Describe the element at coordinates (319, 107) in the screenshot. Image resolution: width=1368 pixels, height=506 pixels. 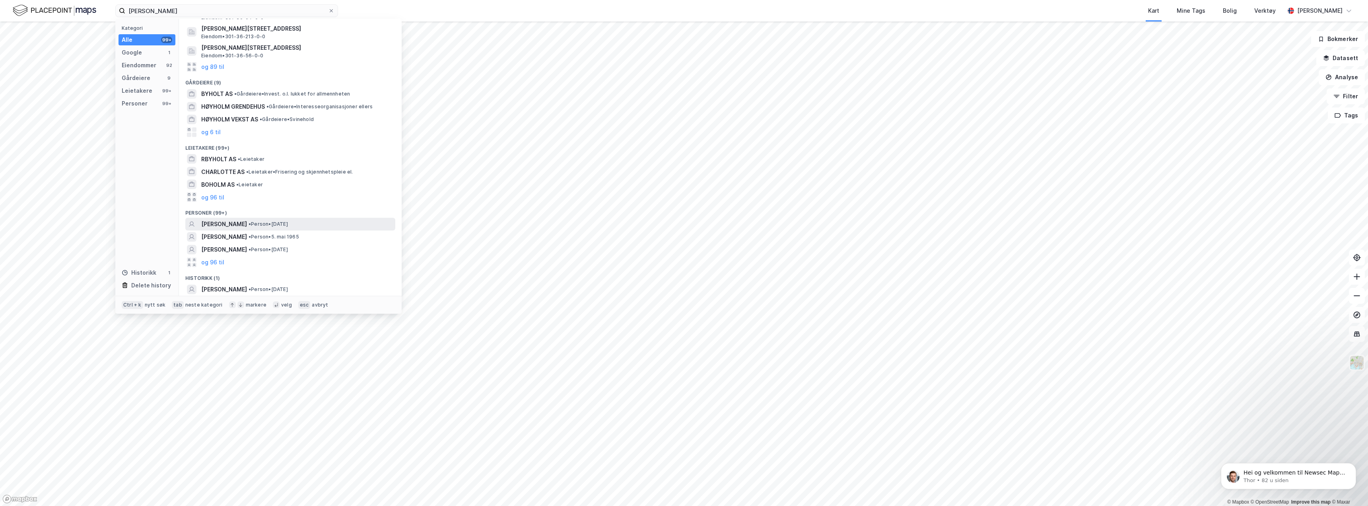
I see `span: Gårdeiere • Interesseorganisasjoner ellers` at that location.